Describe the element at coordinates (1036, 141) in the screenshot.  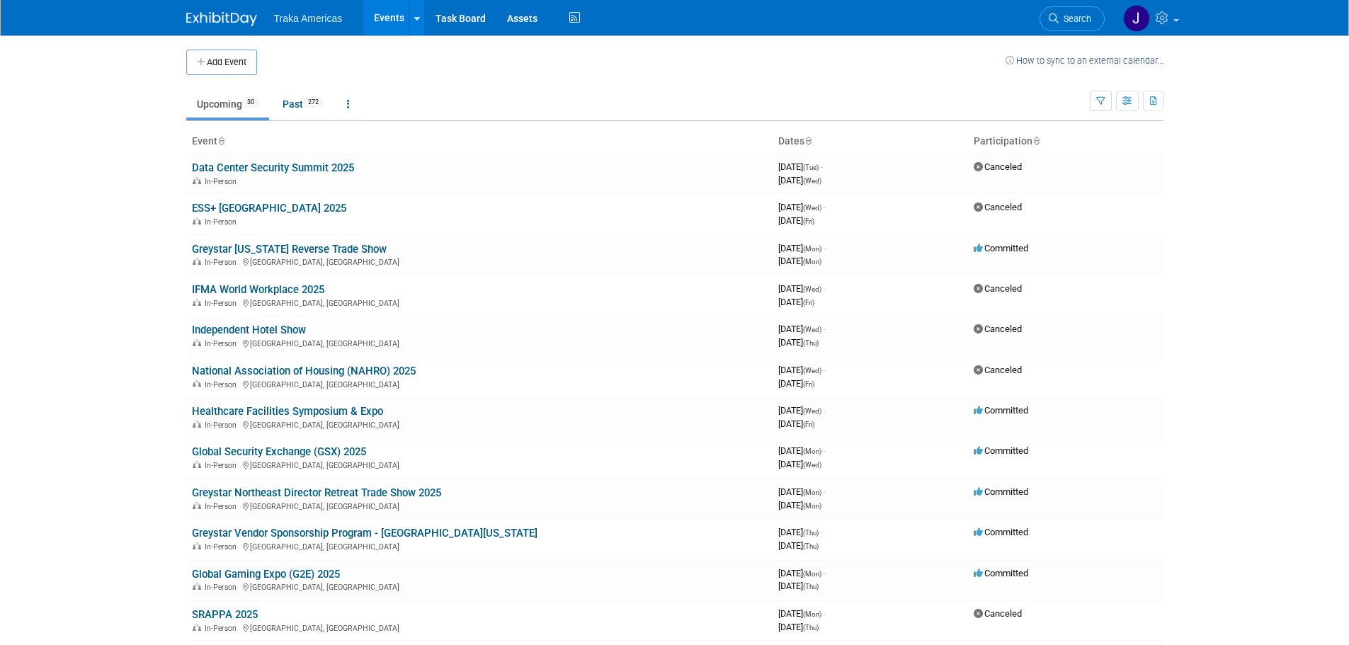
I see `a: Sort by Participation Type` at that location.